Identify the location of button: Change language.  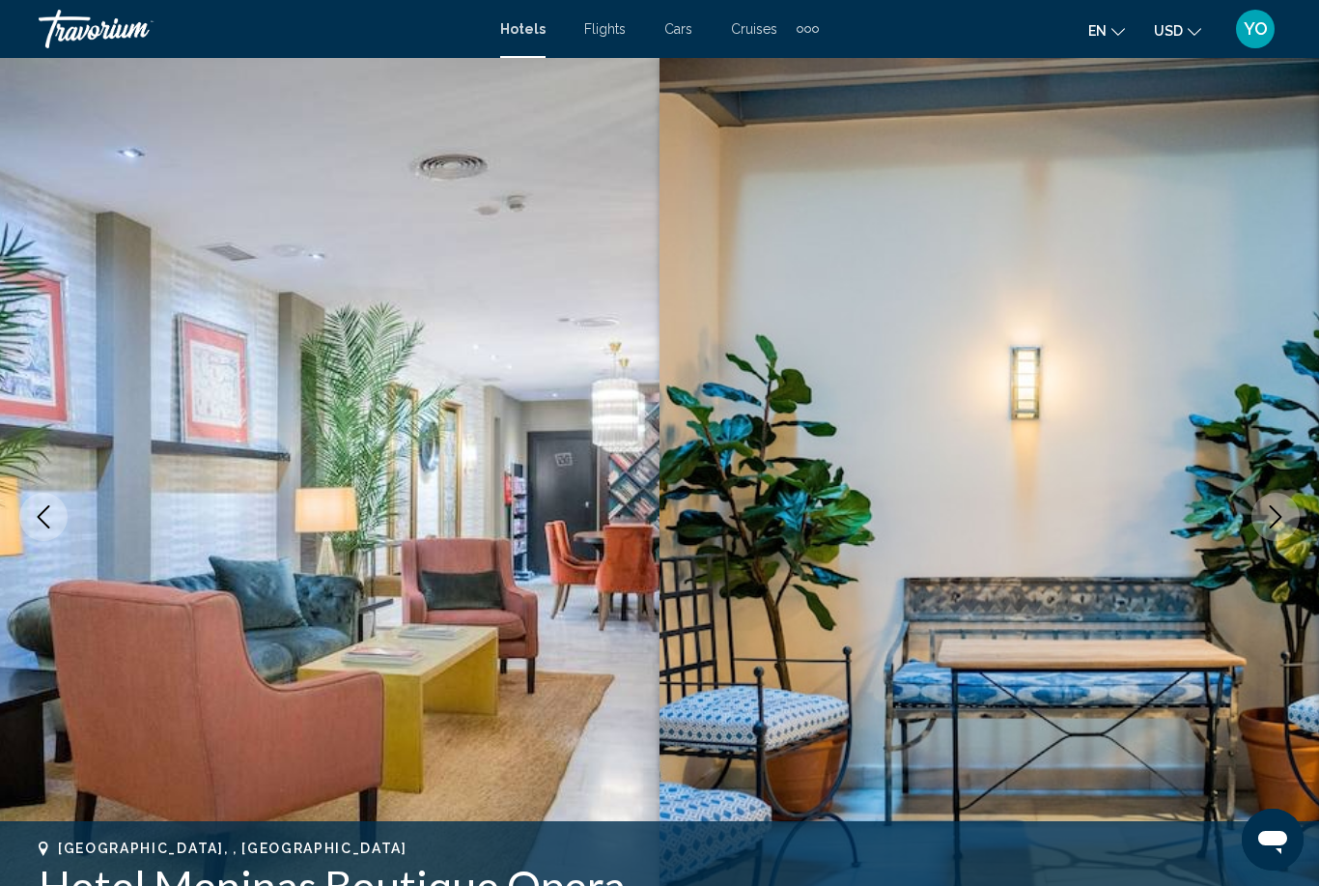
(1107, 30).